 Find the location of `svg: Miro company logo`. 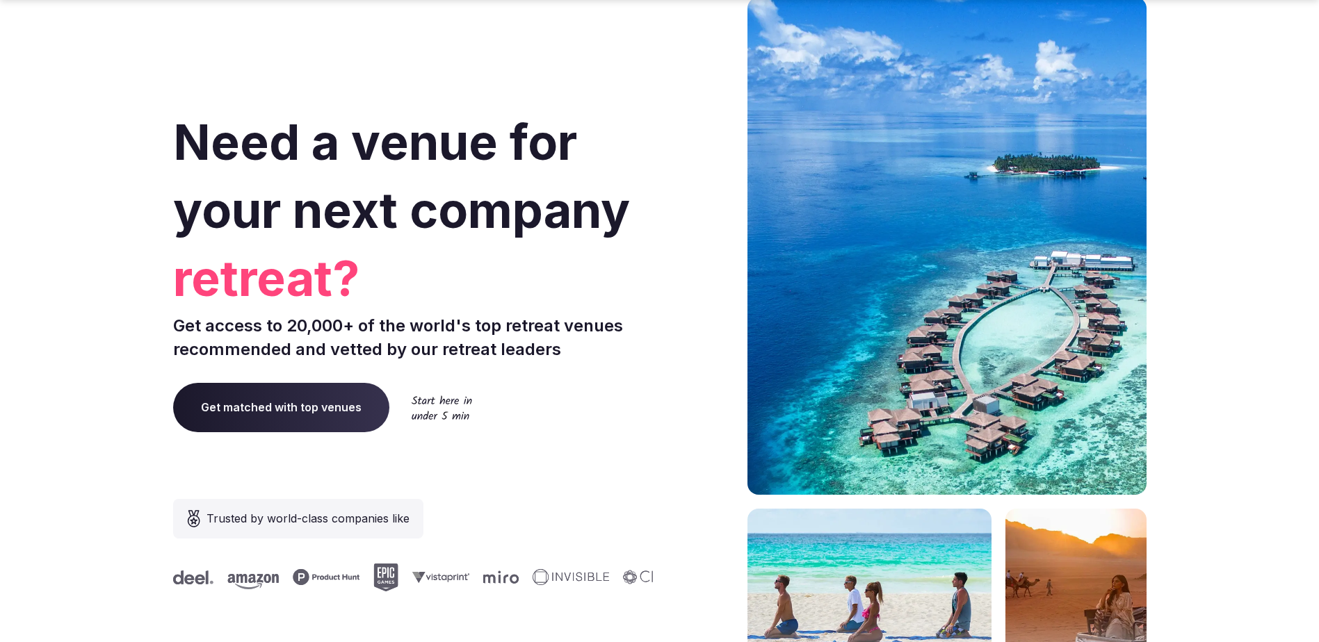

svg: Miro company logo is located at coordinates (500, 577).